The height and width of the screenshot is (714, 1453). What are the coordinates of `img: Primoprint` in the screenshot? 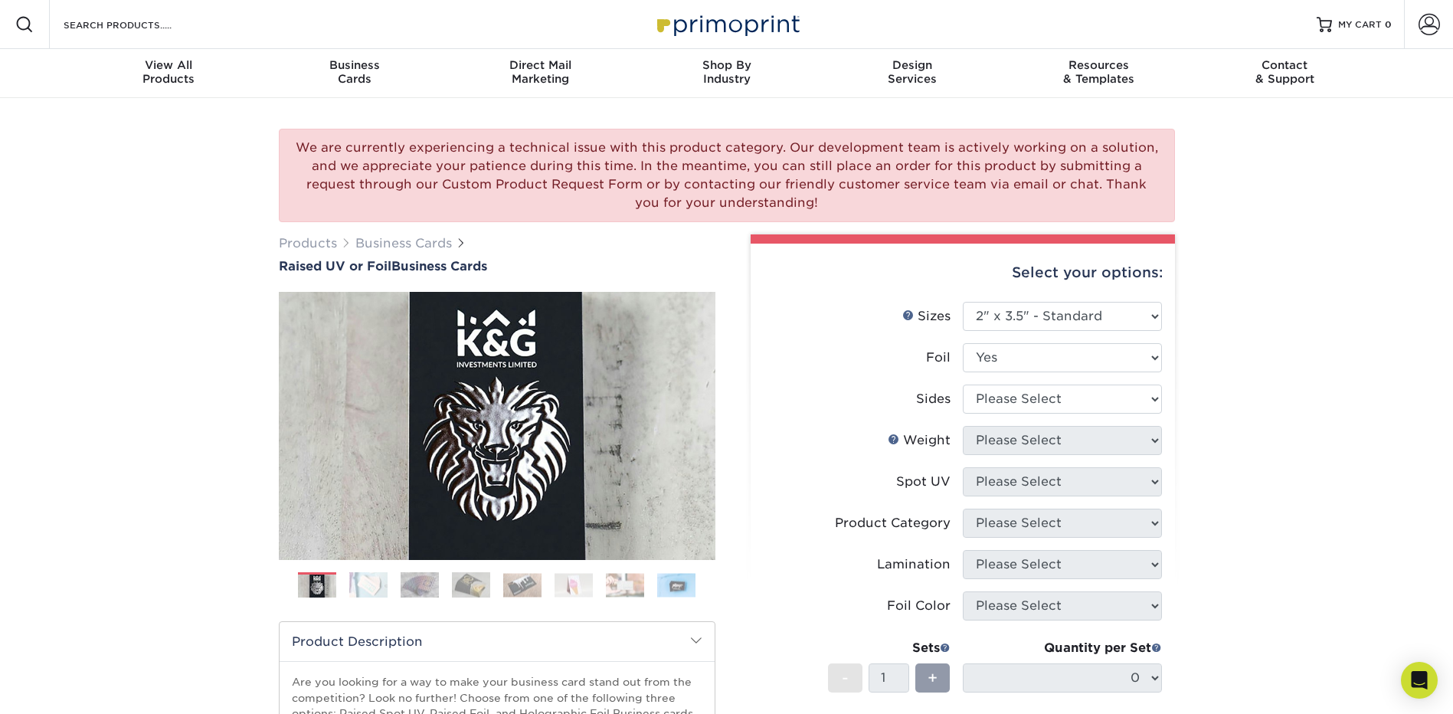 It's located at (727, 24).